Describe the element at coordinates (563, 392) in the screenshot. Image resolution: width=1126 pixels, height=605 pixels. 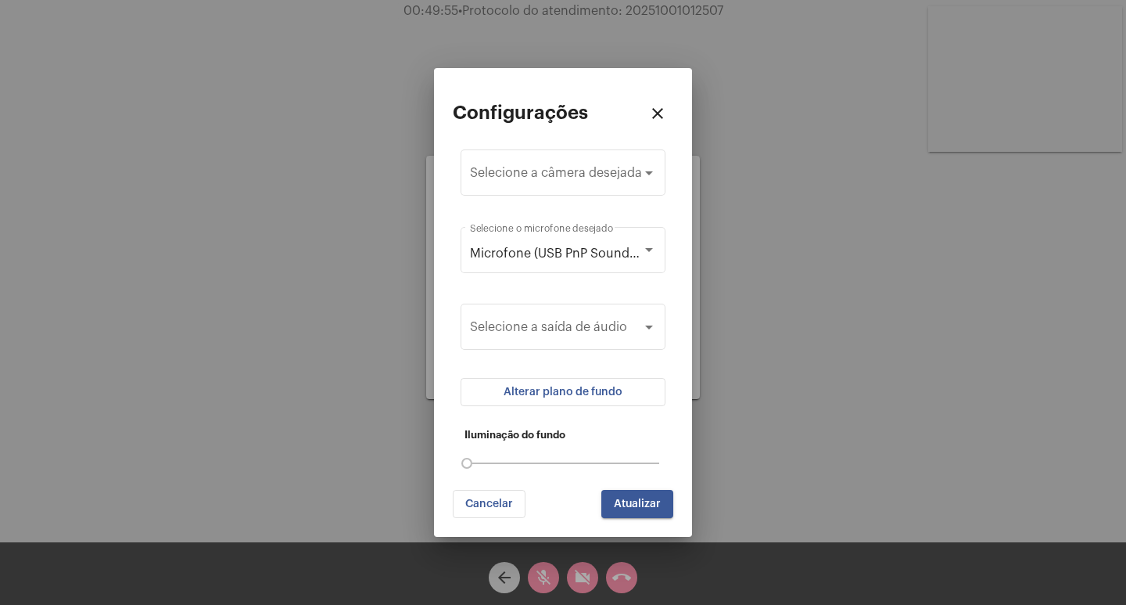
I see `button: Alterar plano de fundo` at that location.